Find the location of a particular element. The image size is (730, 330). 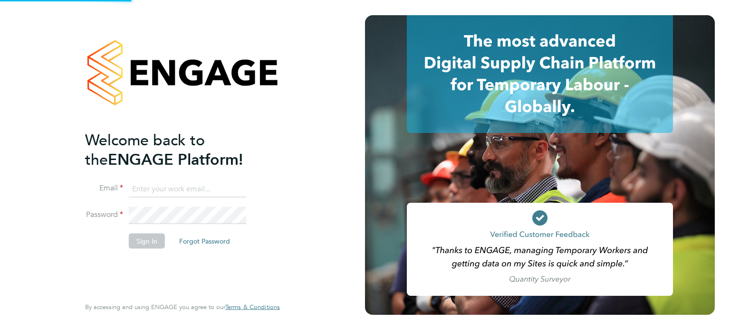

label: Email is located at coordinates (104, 188).